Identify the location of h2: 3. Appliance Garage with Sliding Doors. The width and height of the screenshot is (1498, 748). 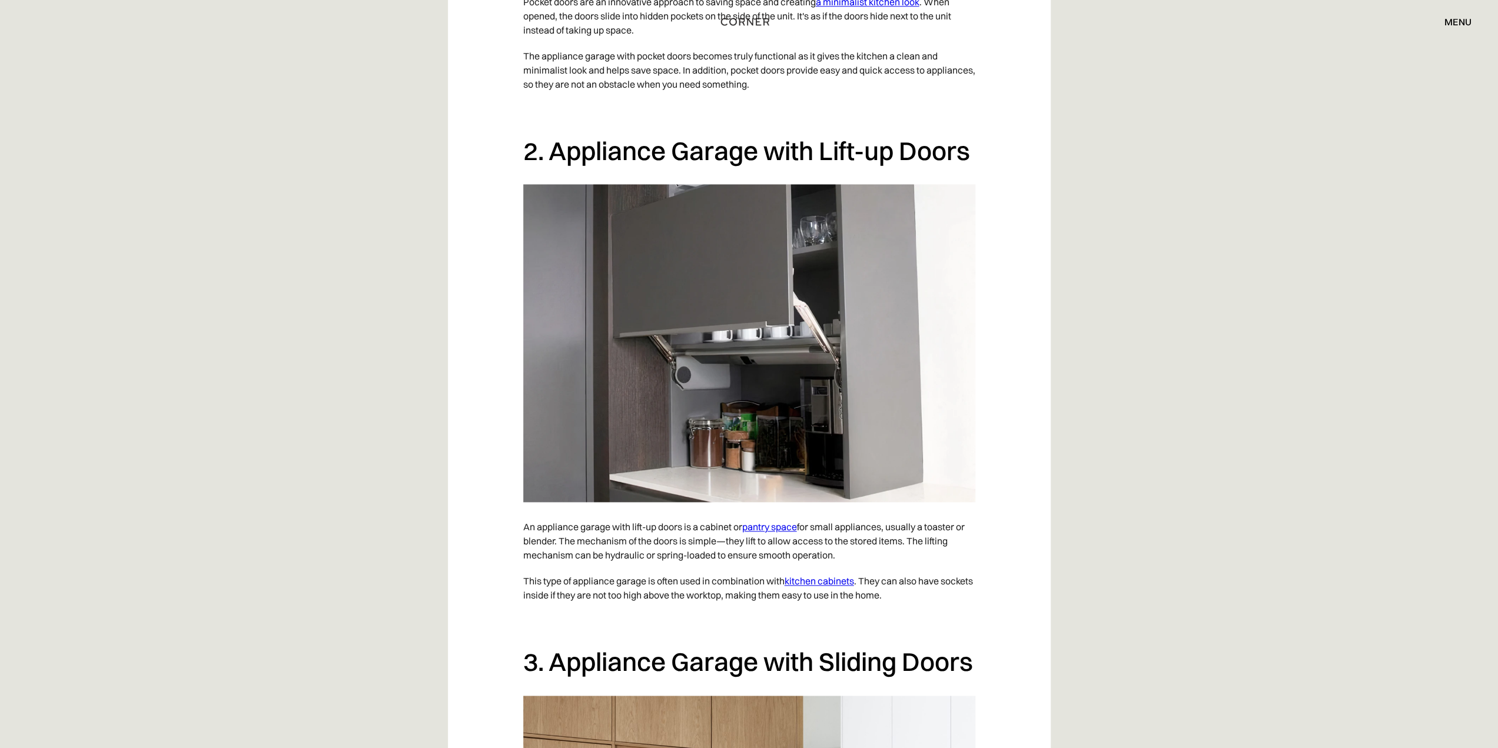
(749, 662).